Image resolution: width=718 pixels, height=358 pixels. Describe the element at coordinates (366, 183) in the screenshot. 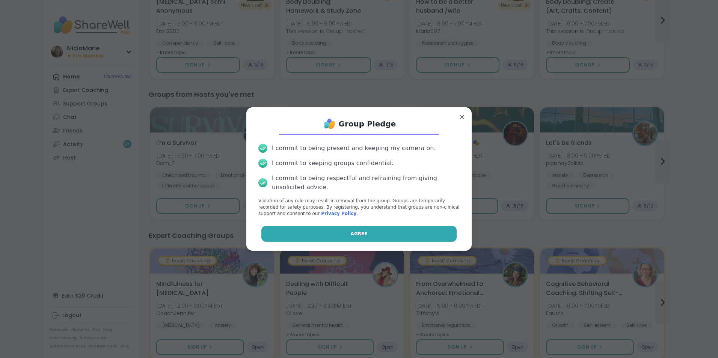

I see `div: I commit to being respectful and refraining from giving unsolicited advice.` at that location.